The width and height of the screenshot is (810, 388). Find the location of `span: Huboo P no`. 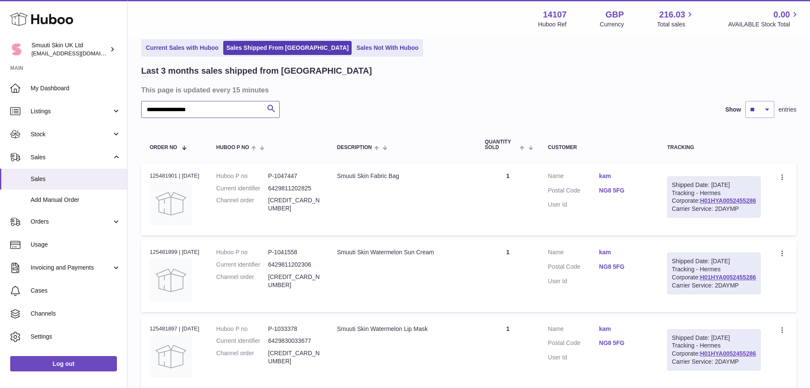

span: Huboo P no is located at coordinates (233, 147).